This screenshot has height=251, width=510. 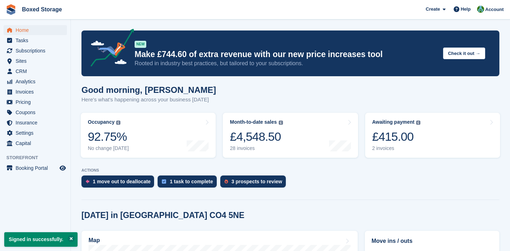 I want to click on p: ACTIONS, so click(x=291, y=170).